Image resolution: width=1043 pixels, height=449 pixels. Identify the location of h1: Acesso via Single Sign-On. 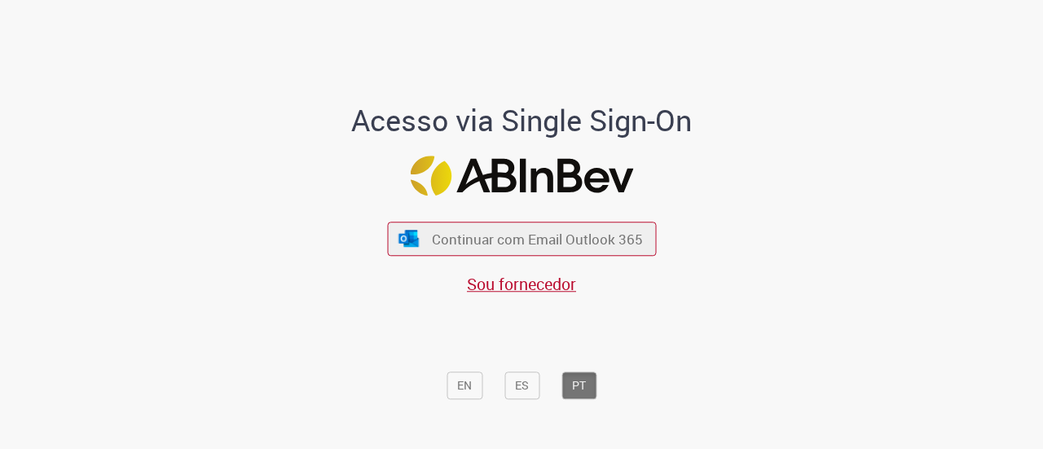
(522, 121).